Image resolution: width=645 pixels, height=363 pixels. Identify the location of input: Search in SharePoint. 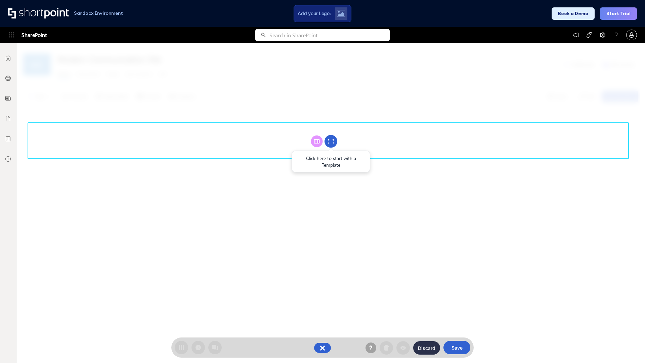
(329, 35).